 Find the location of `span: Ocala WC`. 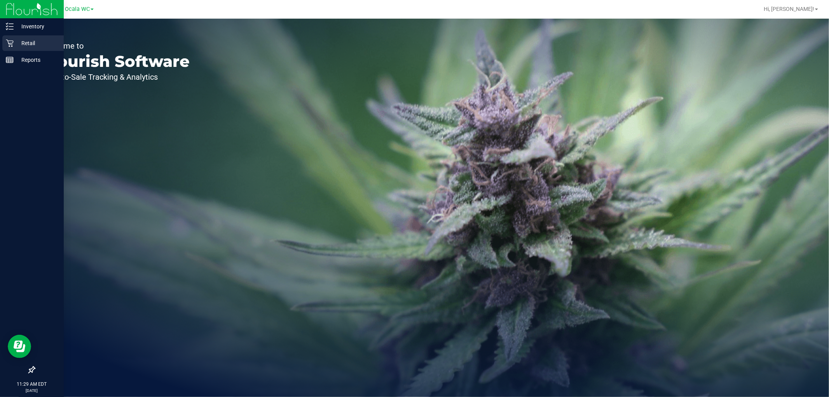

span: Ocala WC is located at coordinates (77, 9).